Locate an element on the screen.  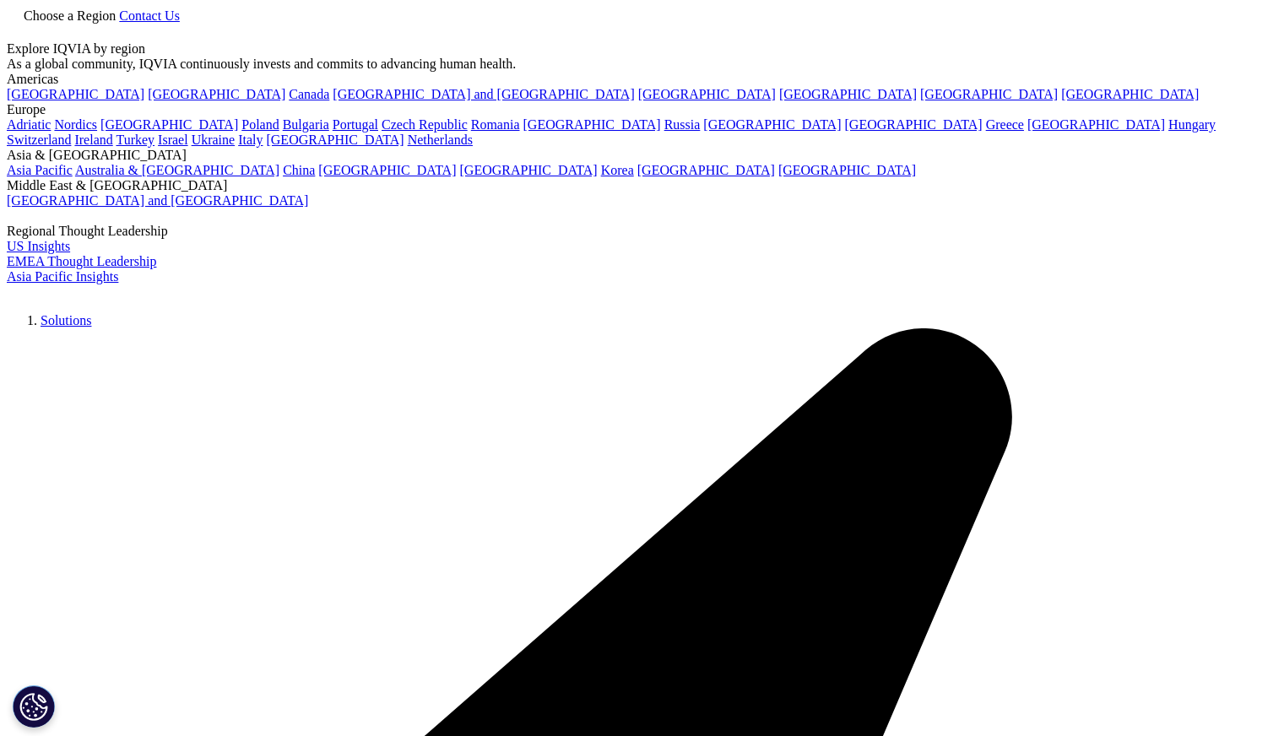
div: Explore IQVIA by region is located at coordinates (641, 49).